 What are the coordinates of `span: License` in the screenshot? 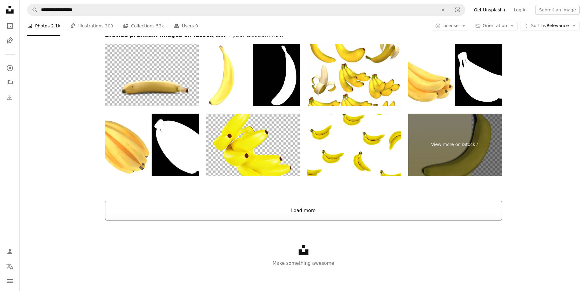 It's located at (451, 26).